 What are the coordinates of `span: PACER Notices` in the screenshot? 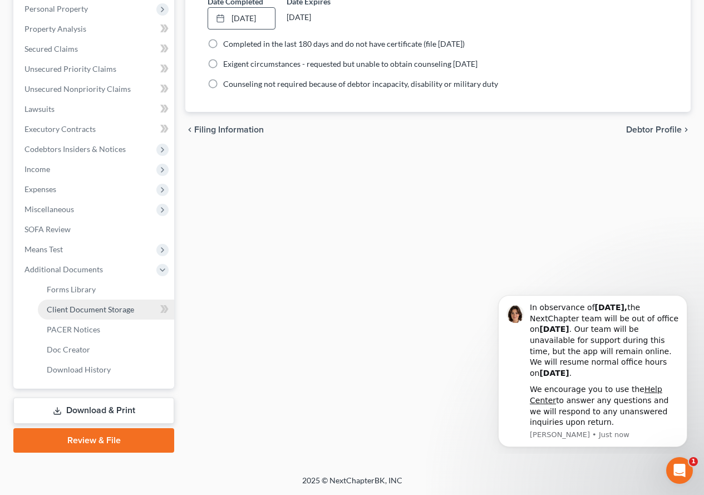 It's located at (74, 329).